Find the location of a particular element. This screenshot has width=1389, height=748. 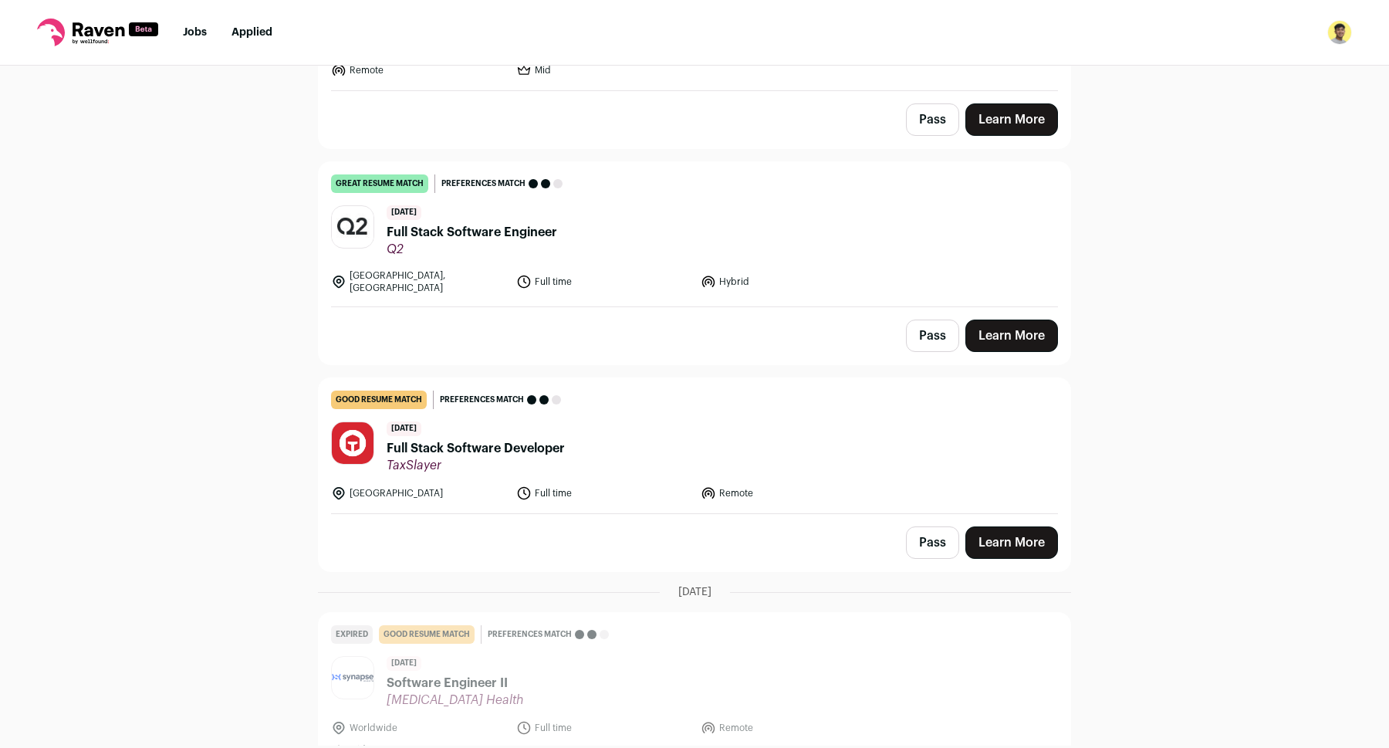

span: TaxSlayer is located at coordinates (475, 465).